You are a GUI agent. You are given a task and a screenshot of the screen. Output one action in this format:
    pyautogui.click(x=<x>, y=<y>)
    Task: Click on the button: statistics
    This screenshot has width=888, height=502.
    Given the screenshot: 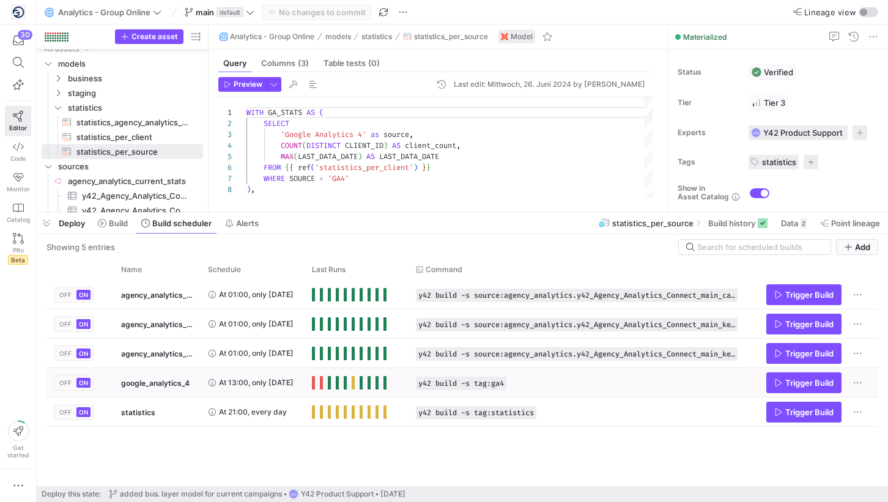 What is the action you would take?
    pyautogui.click(x=377, y=37)
    